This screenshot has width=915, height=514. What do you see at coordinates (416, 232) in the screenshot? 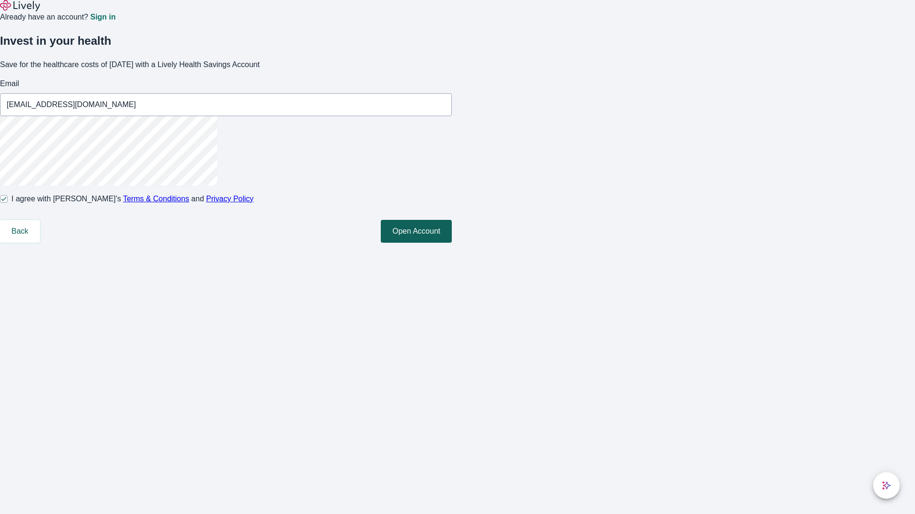
I see `button: Open Account` at bounding box center [416, 232].